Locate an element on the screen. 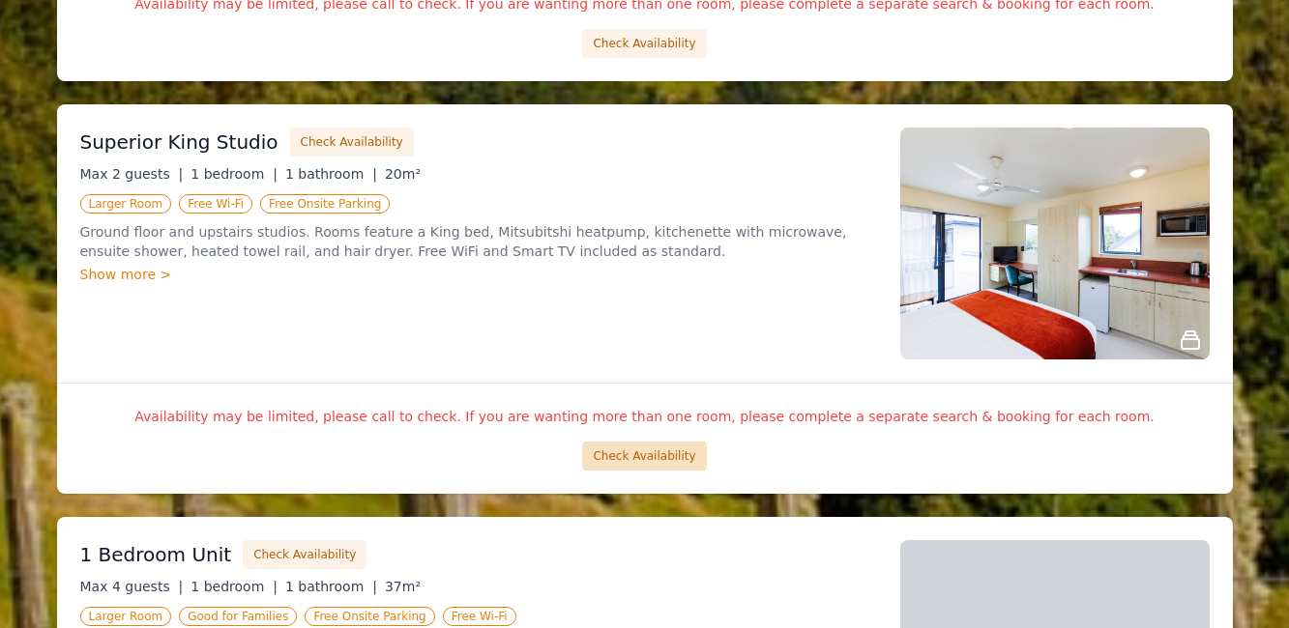 The width and height of the screenshot is (1289, 628). span: 20m² is located at coordinates (402, 174).